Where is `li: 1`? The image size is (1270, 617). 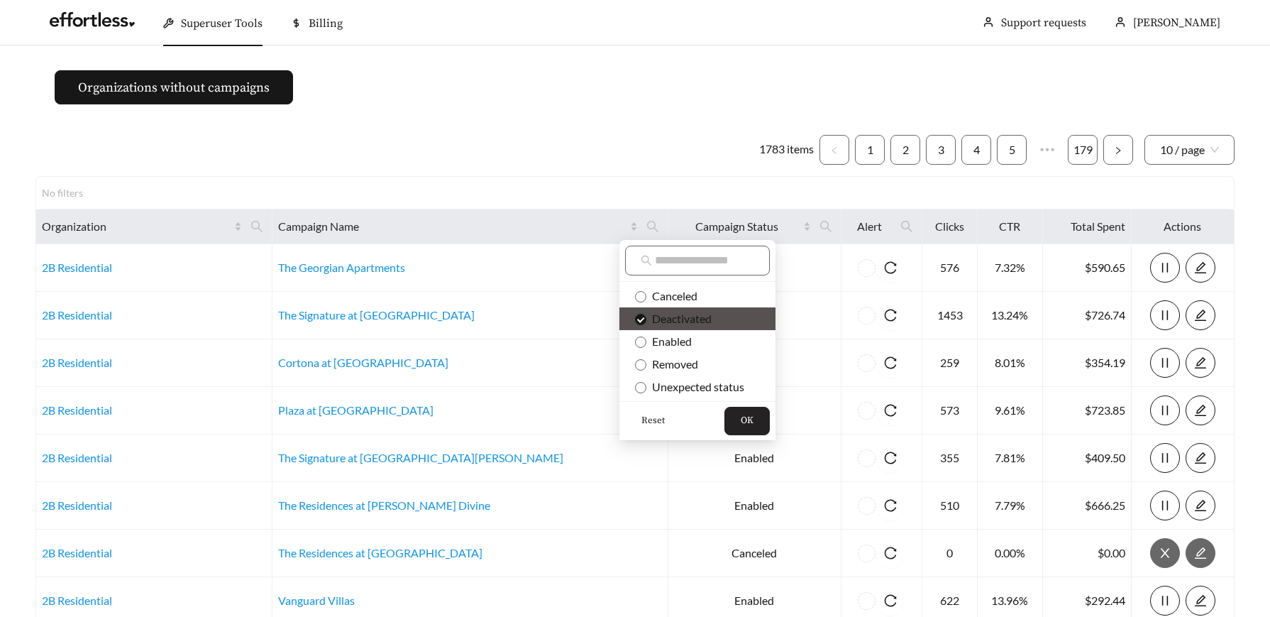 li: 1 is located at coordinates (870, 150).